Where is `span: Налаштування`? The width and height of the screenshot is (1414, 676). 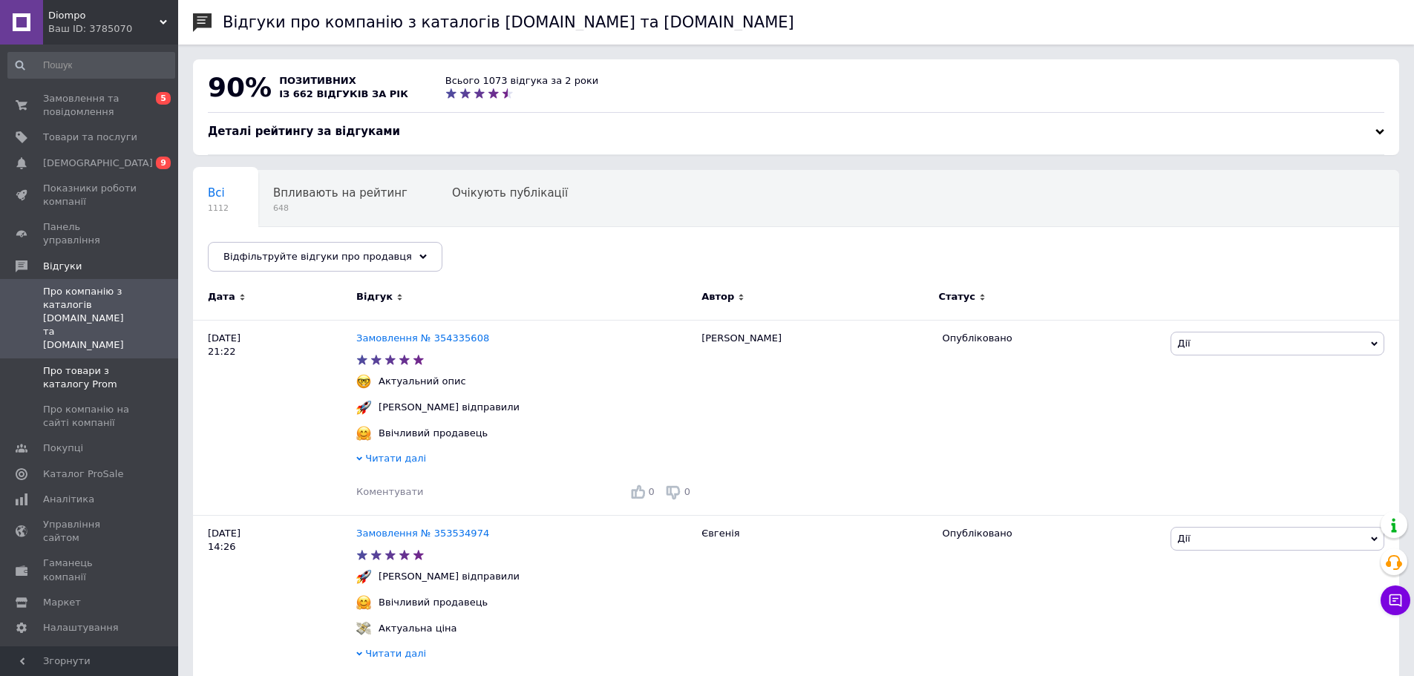
span: Налаштування is located at coordinates (81, 628).